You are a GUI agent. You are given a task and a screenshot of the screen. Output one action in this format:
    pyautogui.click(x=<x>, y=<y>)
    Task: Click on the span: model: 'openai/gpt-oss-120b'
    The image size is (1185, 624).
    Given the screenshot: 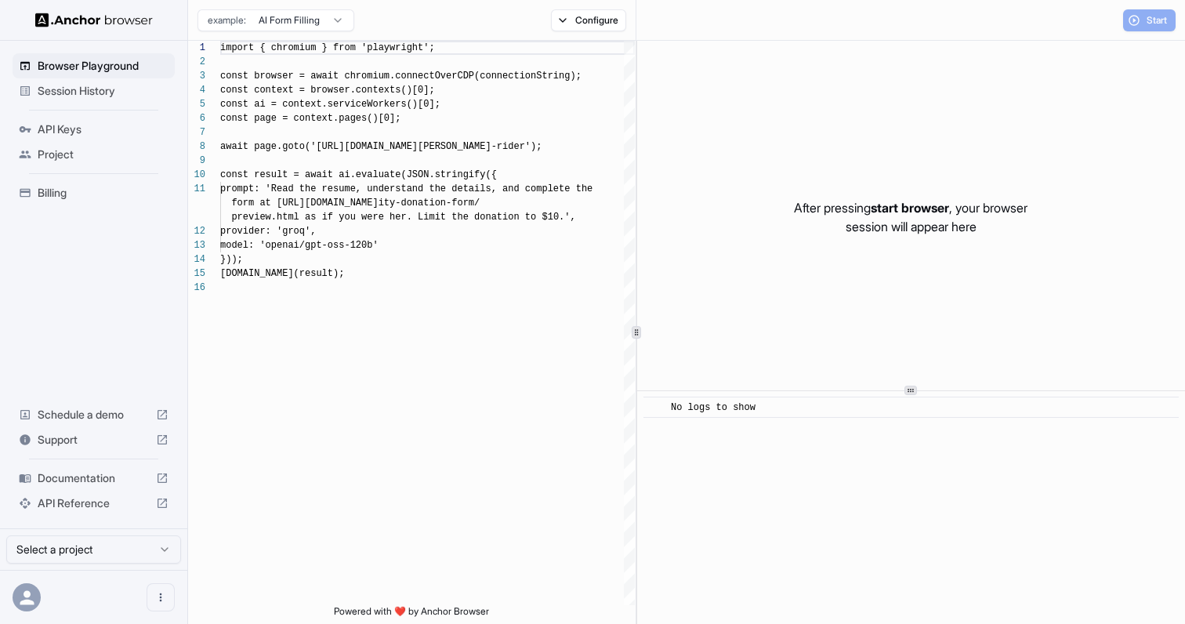 What is the action you would take?
    pyautogui.click(x=299, y=245)
    